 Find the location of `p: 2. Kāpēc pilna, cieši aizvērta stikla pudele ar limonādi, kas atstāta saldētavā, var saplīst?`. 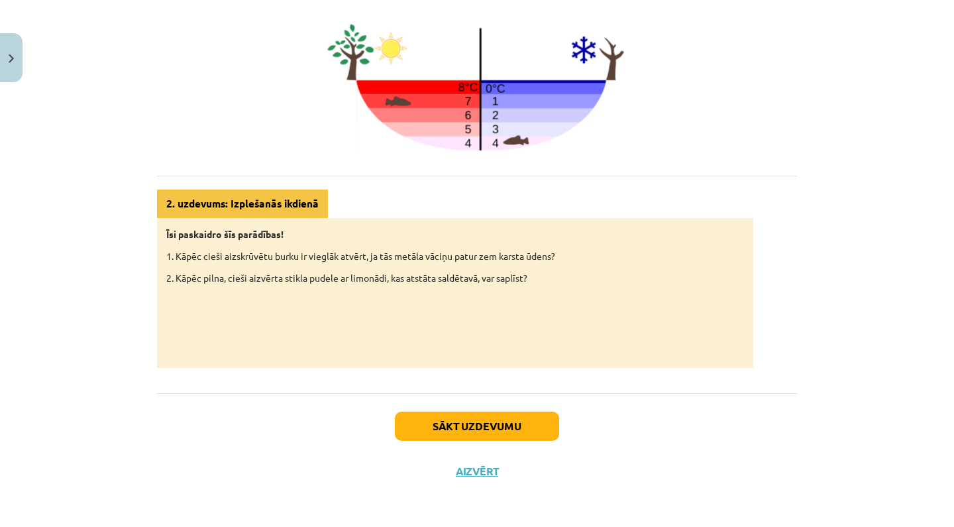

p: 2. Kāpēc pilna, cieši aizvērta stikla pudele ar limonādi, kas atstāta saldētavā, var saplīst? is located at coordinates (455, 278).